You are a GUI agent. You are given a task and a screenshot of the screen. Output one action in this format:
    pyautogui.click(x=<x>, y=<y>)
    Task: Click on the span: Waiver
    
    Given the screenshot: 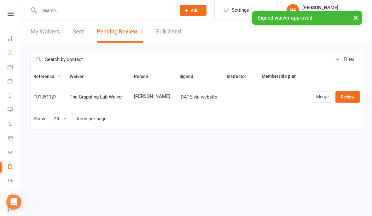 What is the action you would take?
    pyautogui.click(x=80, y=76)
    